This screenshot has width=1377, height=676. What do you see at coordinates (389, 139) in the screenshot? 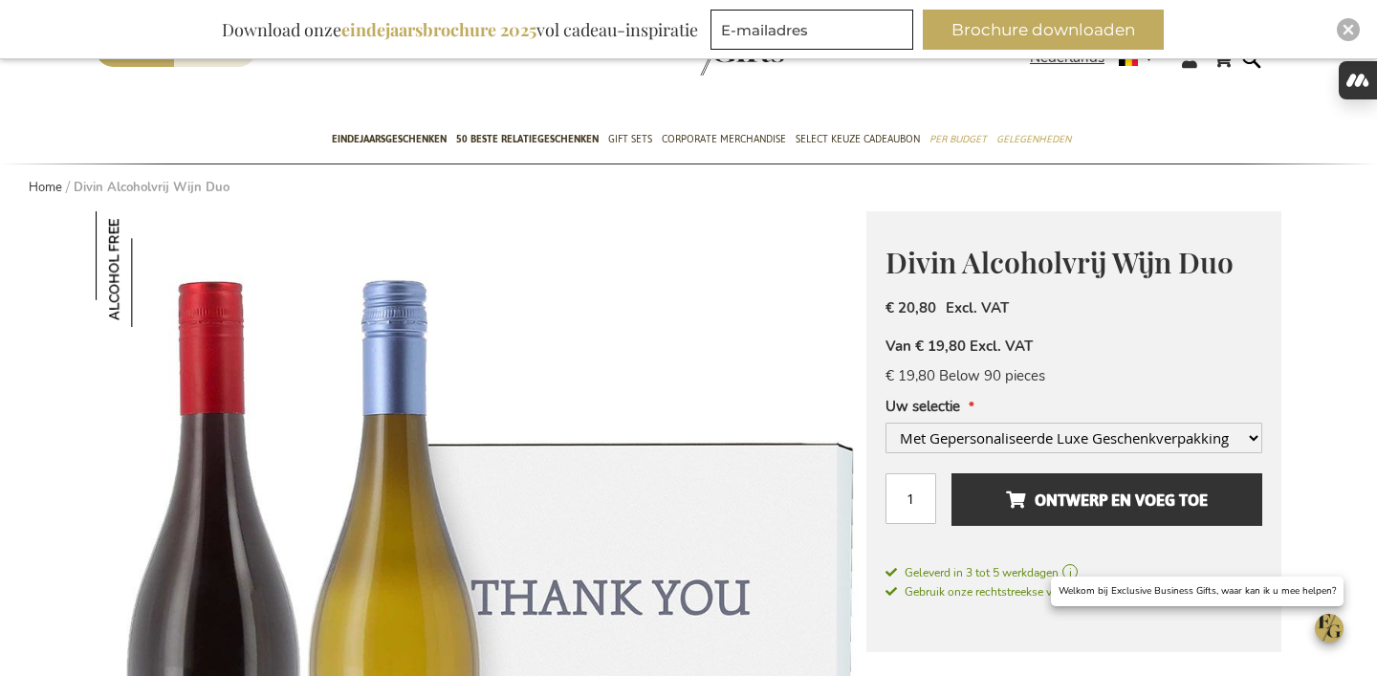
I see `span: Eindejaarsgeschenken` at bounding box center [389, 139].